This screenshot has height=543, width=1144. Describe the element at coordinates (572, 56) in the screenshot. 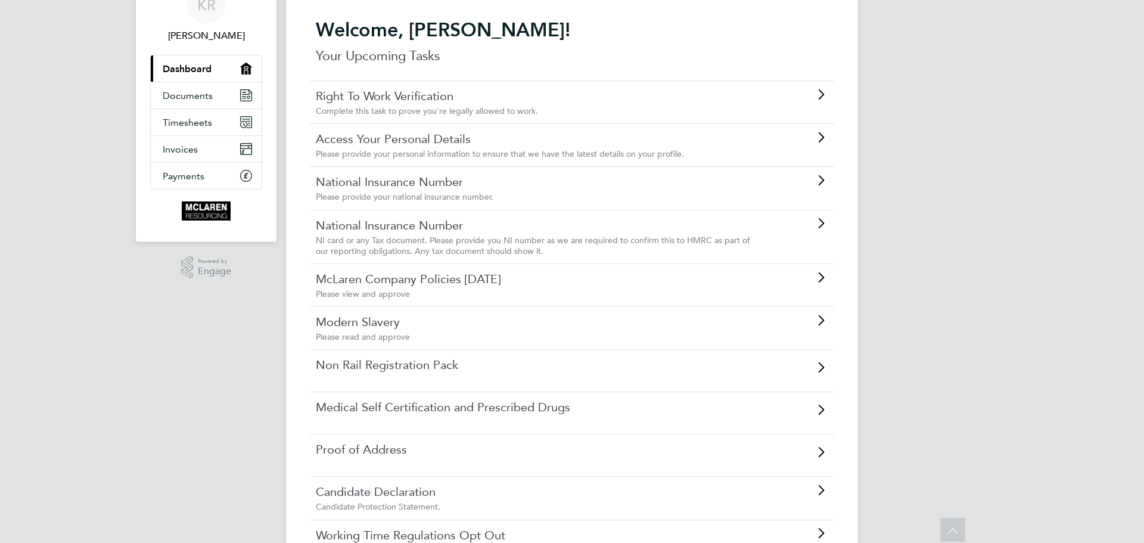

I see `p: Your Upcoming Tasks` at that location.